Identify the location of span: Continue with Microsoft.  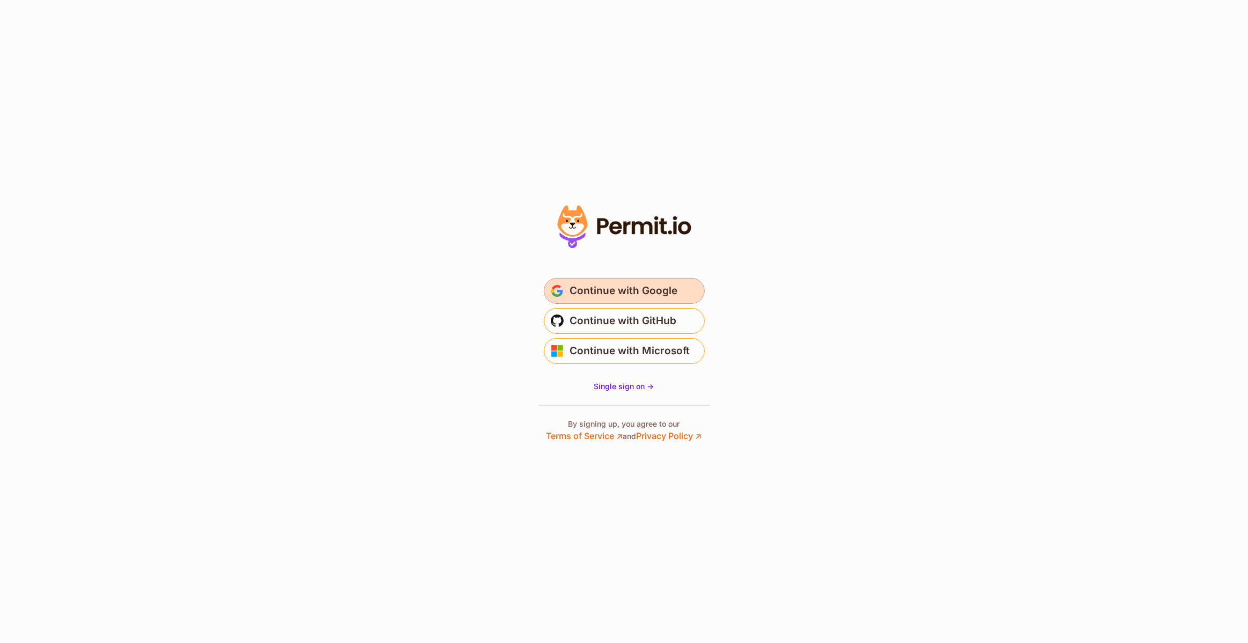
(630, 351).